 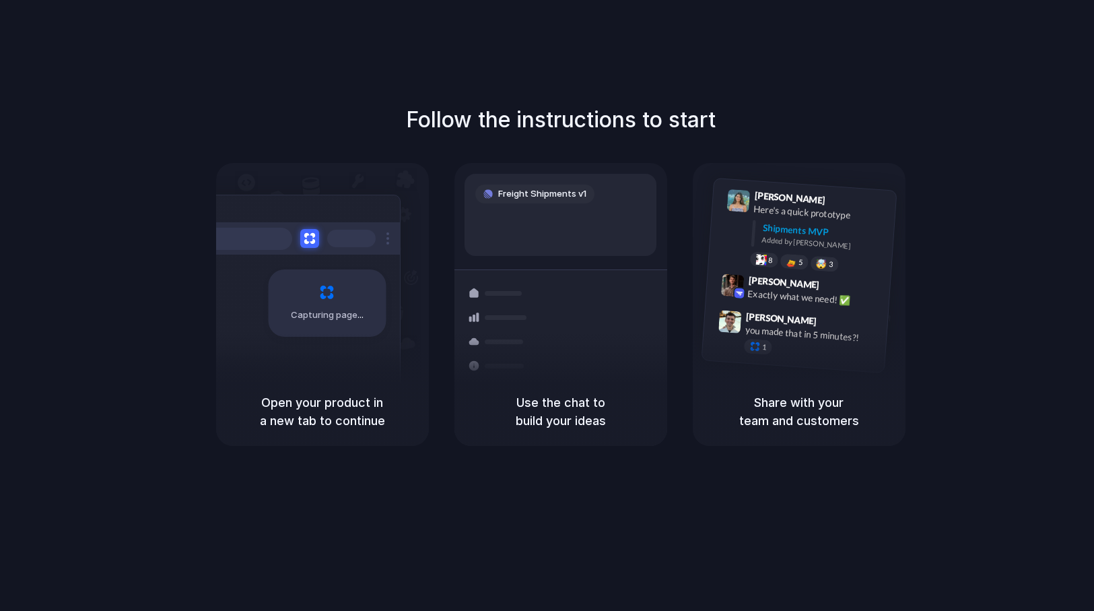 What do you see at coordinates (561, 411) in the screenshot?
I see `h5: Use the chat to build your ideas` at bounding box center [561, 411].